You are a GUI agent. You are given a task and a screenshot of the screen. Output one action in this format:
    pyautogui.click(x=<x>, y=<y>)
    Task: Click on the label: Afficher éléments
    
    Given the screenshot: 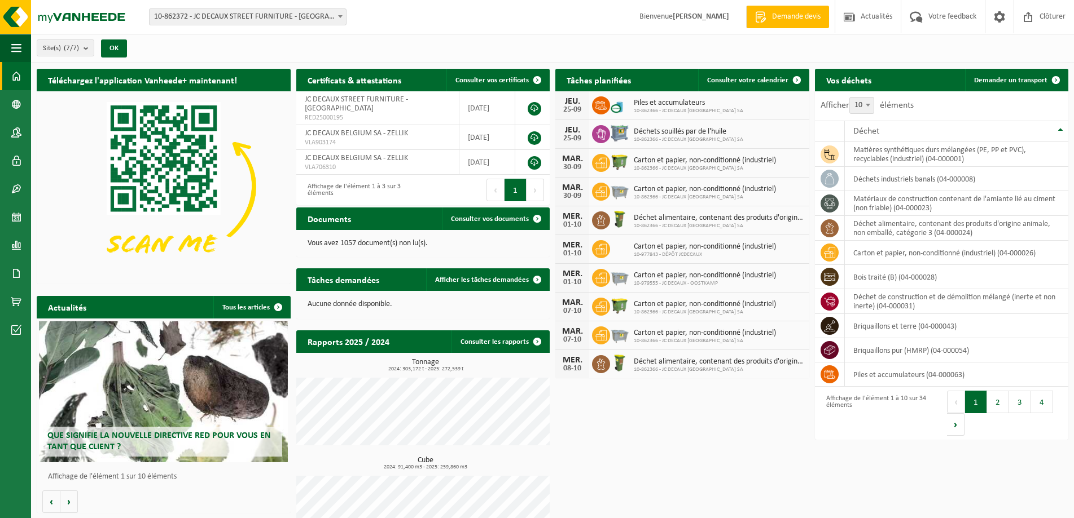 What is the action you would take?
    pyautogui.click(x=867, y=106)
    